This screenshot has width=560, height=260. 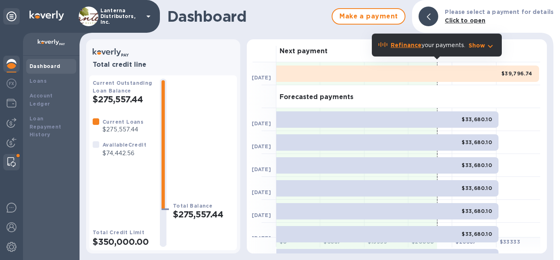 I want to click on b: $ 33333, so click(x=510, y=242).